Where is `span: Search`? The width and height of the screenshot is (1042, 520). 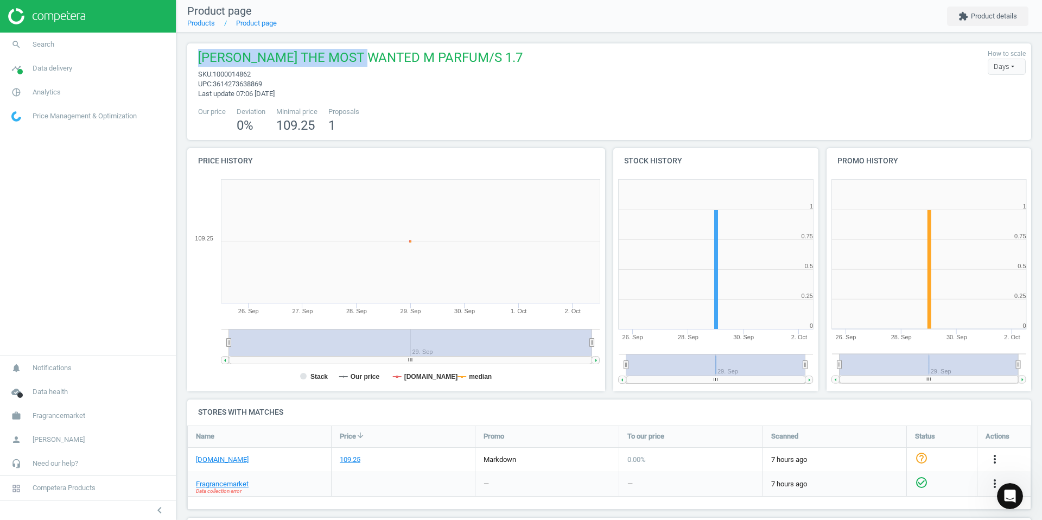 span: Search is located at coordinates (43, 44).